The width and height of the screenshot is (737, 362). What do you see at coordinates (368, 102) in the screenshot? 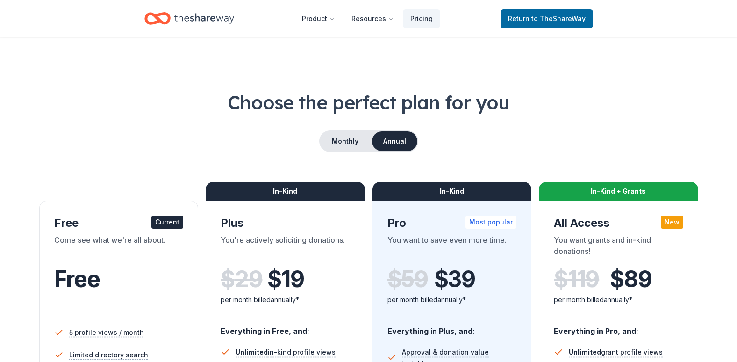
I see `h1: Choose the perfect plan for you` at bounding box center [368, 102].